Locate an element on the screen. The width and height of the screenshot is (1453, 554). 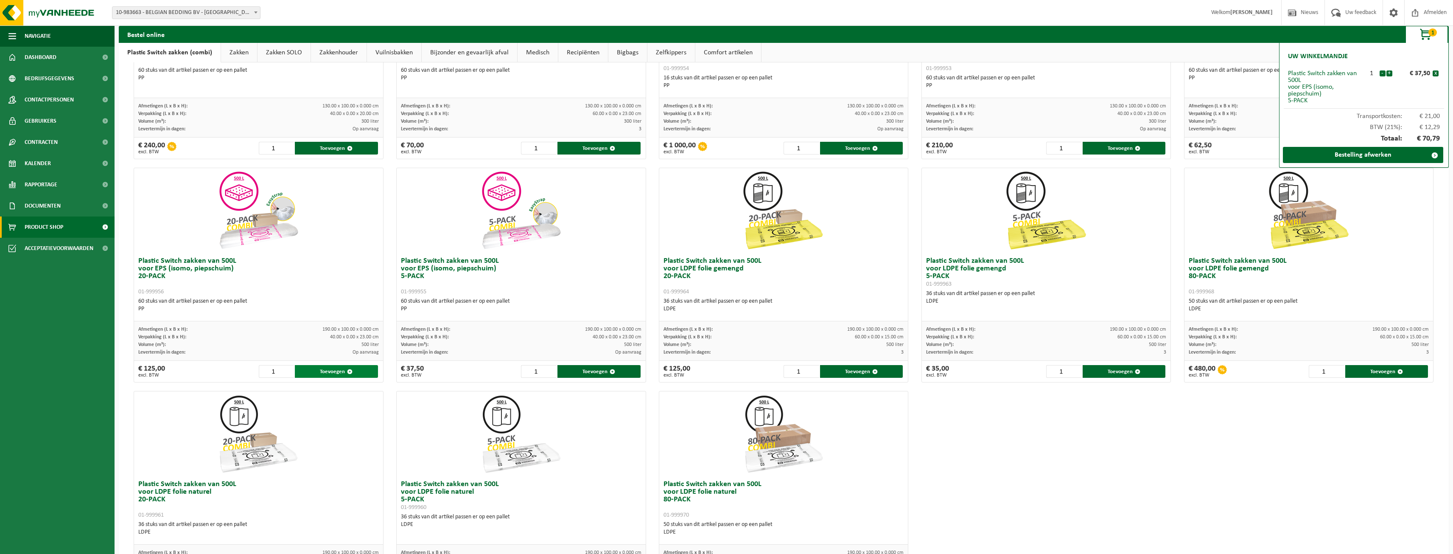
span: Acceptatievoorwaarden is located at coordinates (59, 248).